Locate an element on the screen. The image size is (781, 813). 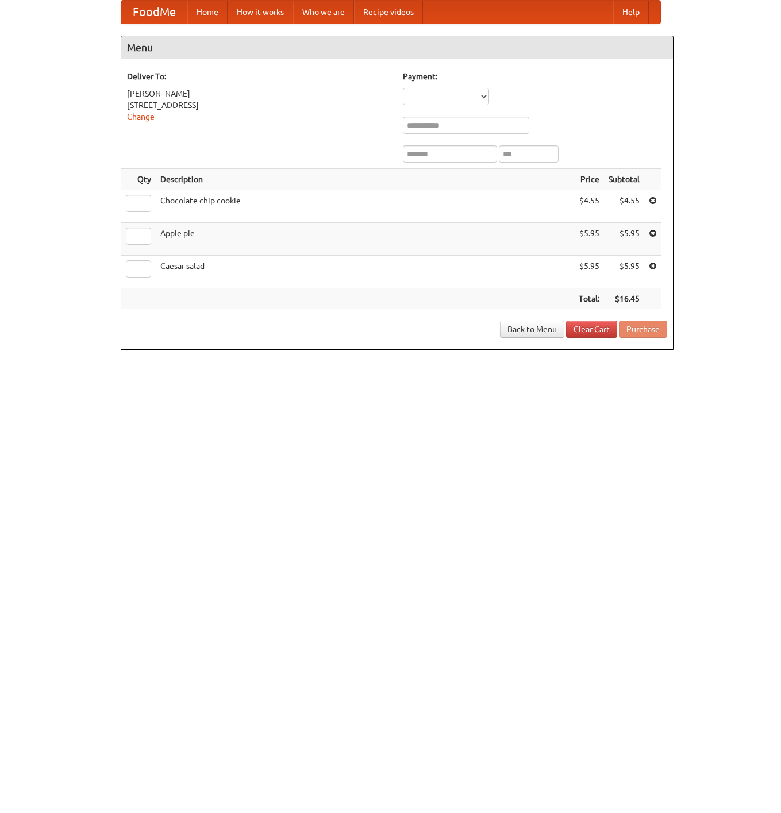
button: Purchase is located at coordinates (643, 329).